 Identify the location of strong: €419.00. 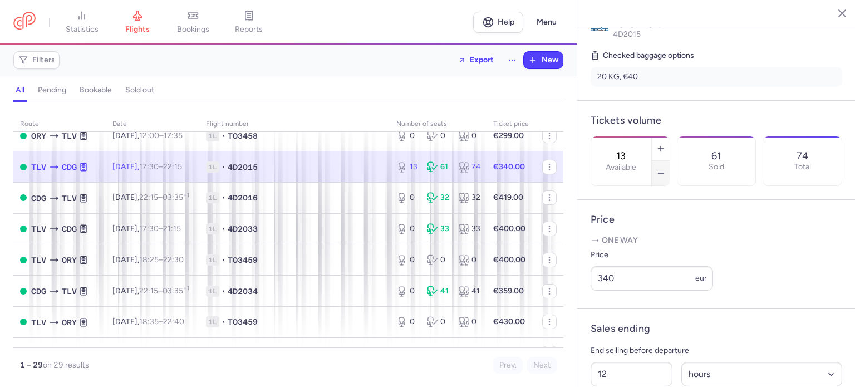
(508, 197).